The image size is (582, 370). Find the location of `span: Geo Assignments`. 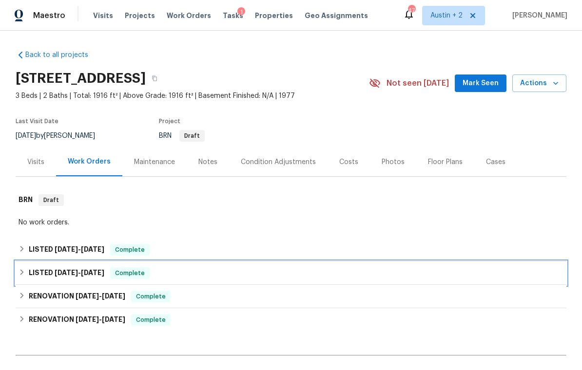

span: Geo Assignments is located at coordinates (336, 16).